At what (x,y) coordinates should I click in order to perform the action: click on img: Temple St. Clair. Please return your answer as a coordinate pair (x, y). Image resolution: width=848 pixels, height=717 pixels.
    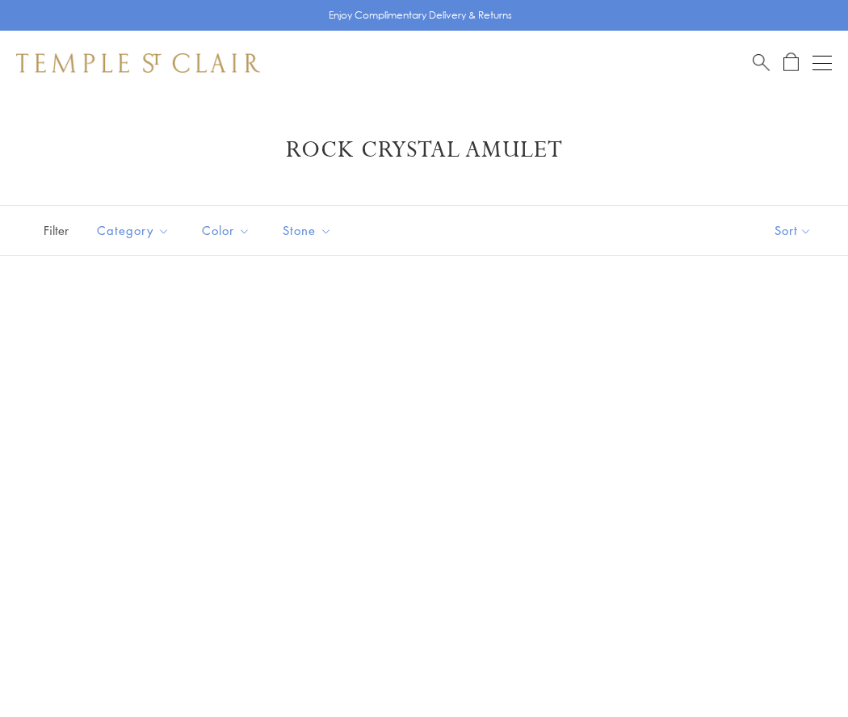
    Looking at the image, I should click on (138, 63).